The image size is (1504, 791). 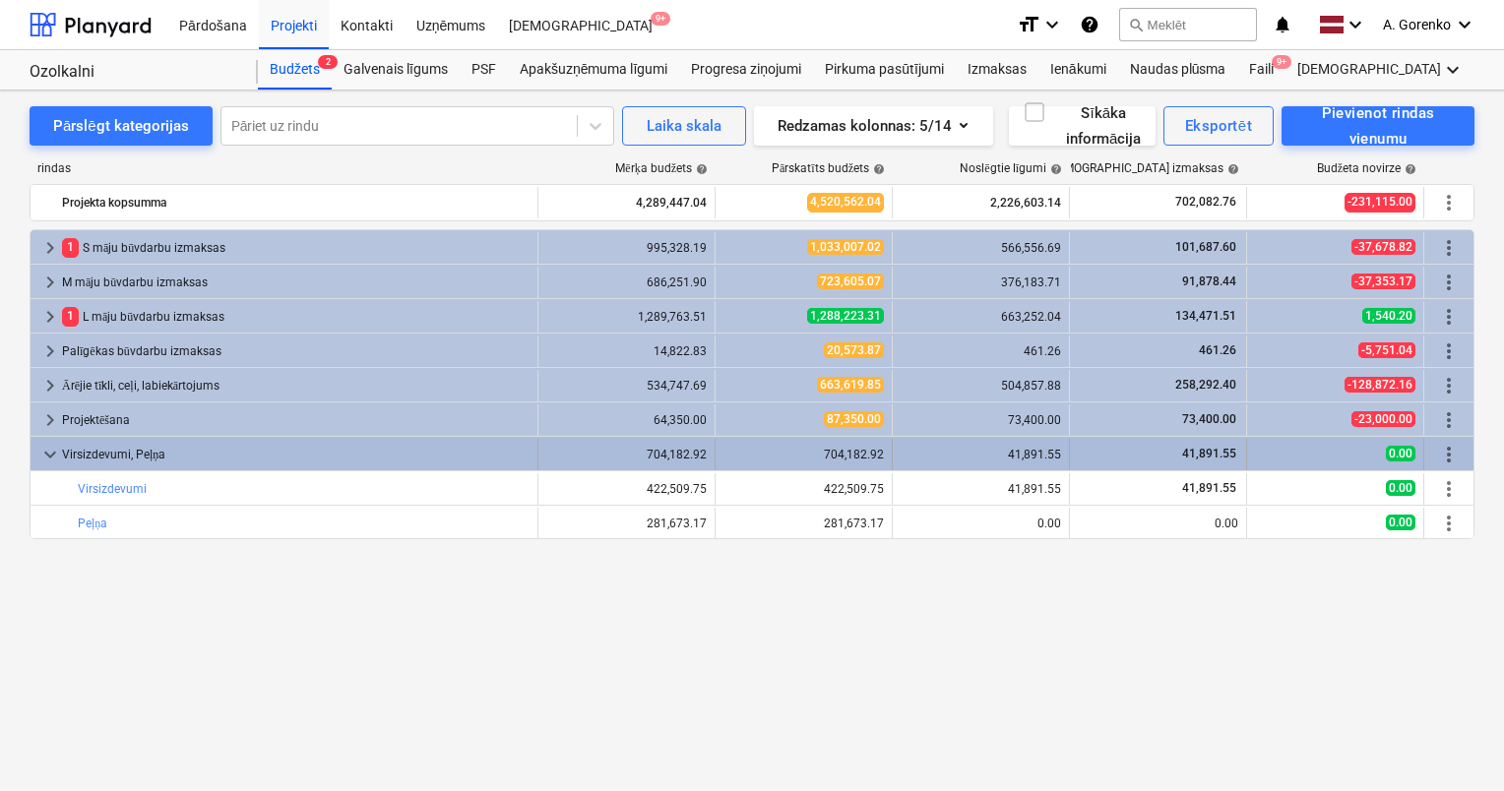 I want to click on span: 461.26, so click(x=1217, y=350).